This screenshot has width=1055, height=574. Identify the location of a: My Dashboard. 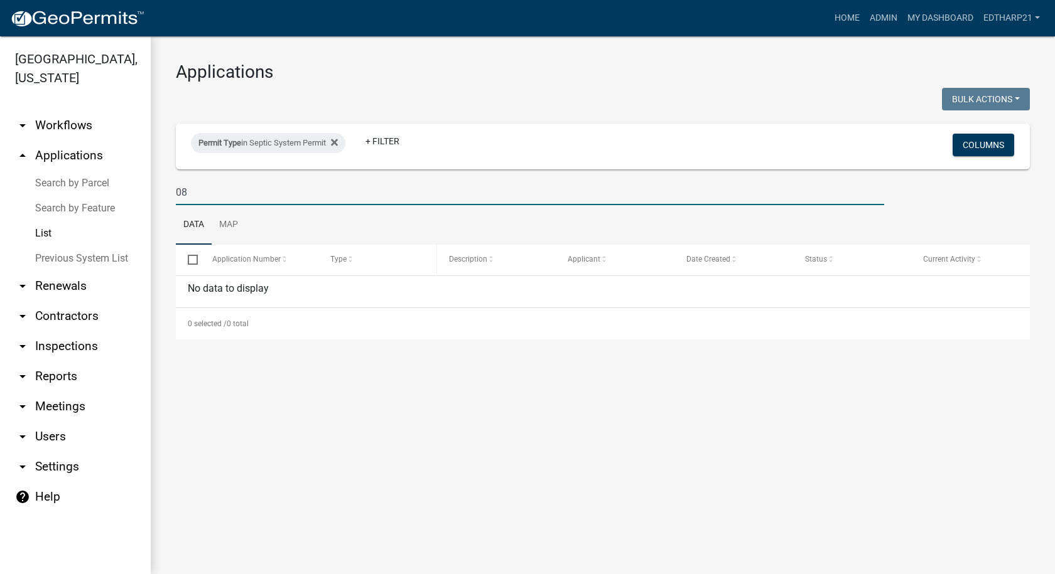
(940, 18).